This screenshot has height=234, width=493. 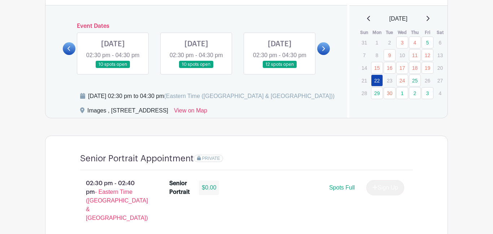 I want to click on a: 2, so click(x=415, y=93).